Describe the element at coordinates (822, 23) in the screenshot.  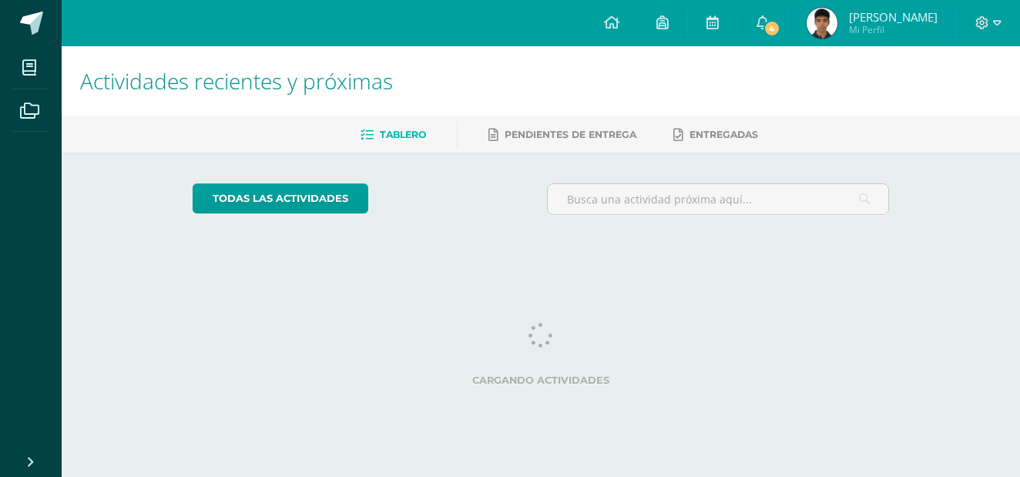
I see `img: c9241c094684360b8bffeabfbd8cc77f.png` at that location.